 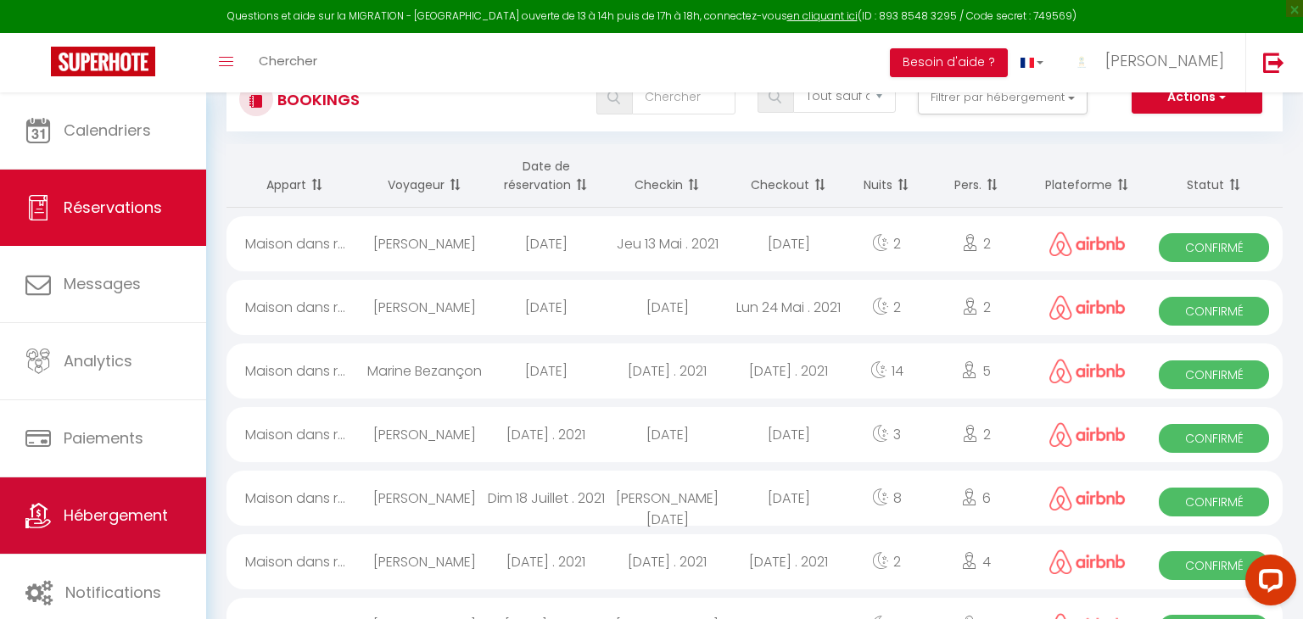 What do you see at coordinates (949, 63) in the screenshot?
I see `button: Besoin d'aide ?` at bounding box center [949, 63].